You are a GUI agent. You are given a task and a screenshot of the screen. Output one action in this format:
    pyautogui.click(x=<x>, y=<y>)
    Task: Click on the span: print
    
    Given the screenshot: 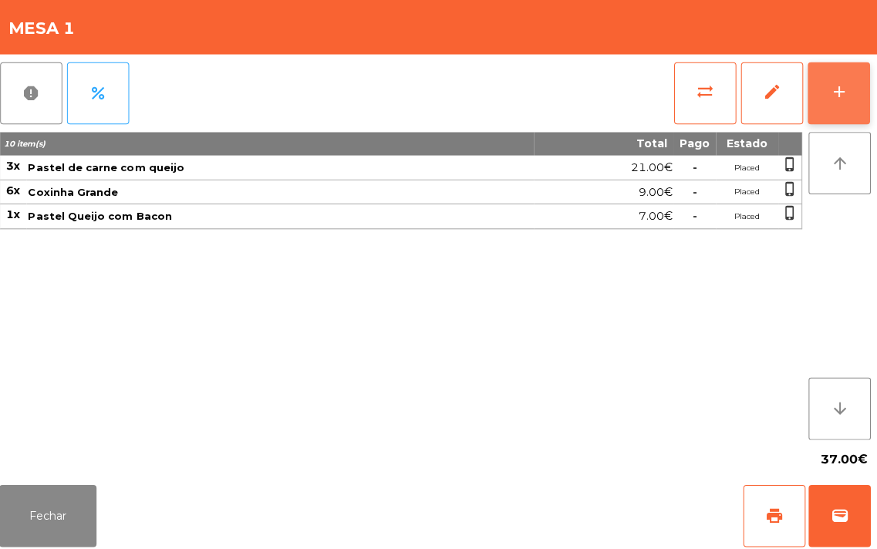 What is the action you would take?
    pyautogui.click(x=775, y=512)
    